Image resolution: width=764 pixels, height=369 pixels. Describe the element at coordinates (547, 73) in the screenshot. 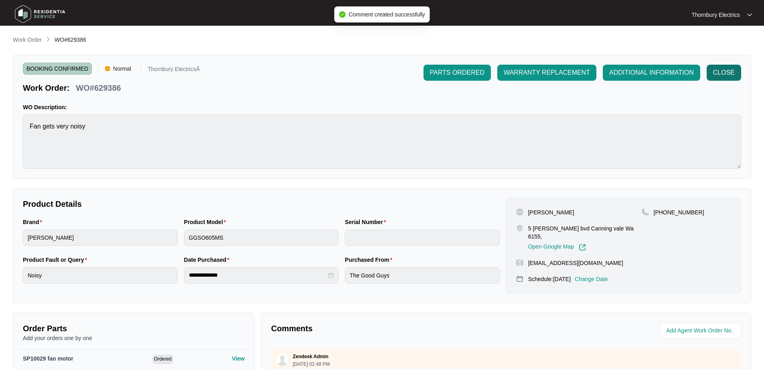

I see `button: WARRANTY REPLACEMENT` at that location.